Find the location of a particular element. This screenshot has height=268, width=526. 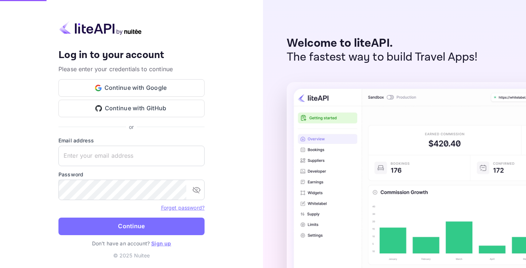

label: Password is located at coordinates (132, 174).